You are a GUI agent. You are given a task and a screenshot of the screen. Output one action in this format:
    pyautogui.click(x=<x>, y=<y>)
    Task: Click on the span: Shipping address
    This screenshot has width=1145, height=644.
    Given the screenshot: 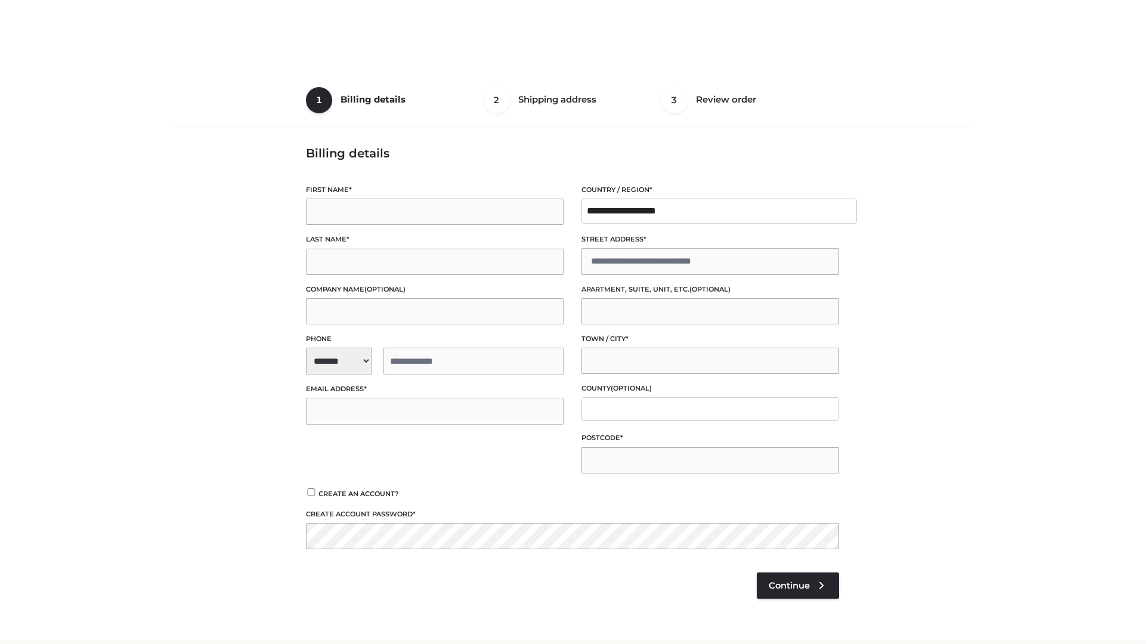 What is the action you would take?
    pyautogui.click(x=557, y=99)
    